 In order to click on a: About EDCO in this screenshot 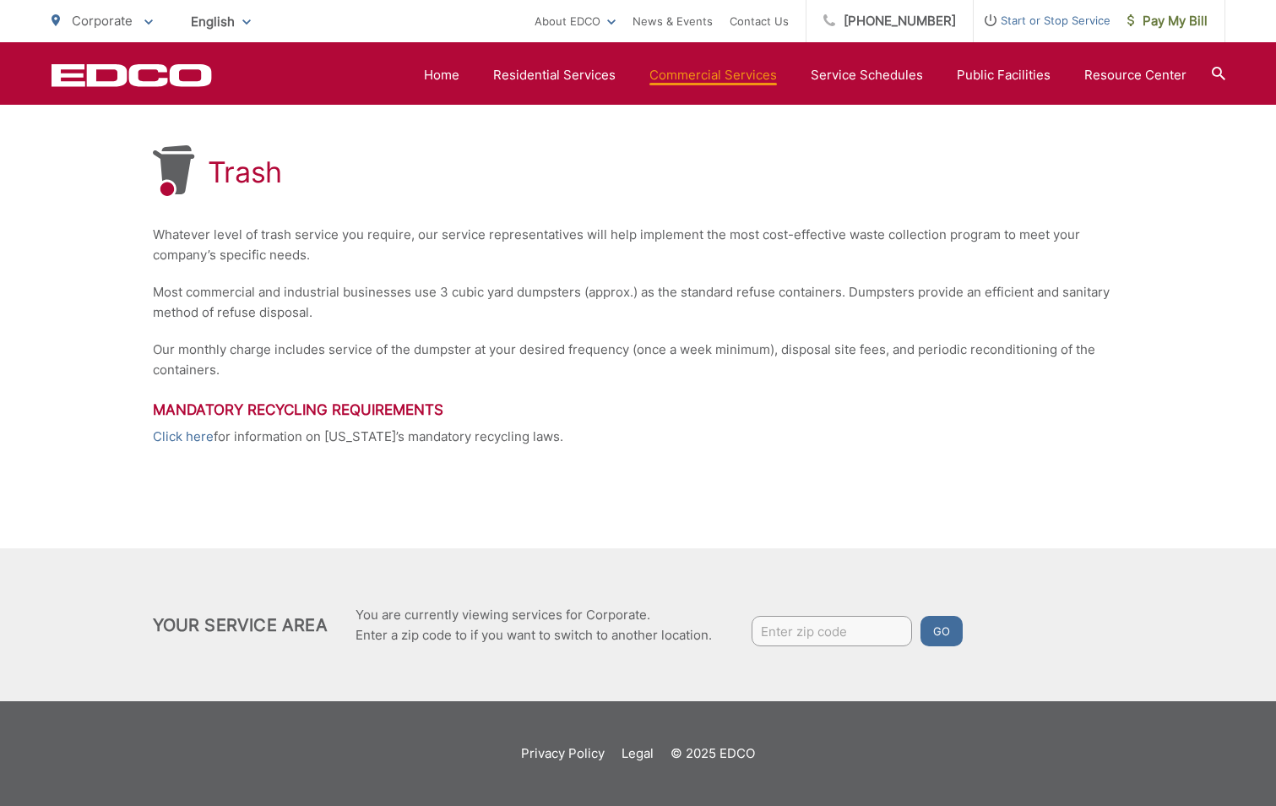, I will do `click(575, 21)`.